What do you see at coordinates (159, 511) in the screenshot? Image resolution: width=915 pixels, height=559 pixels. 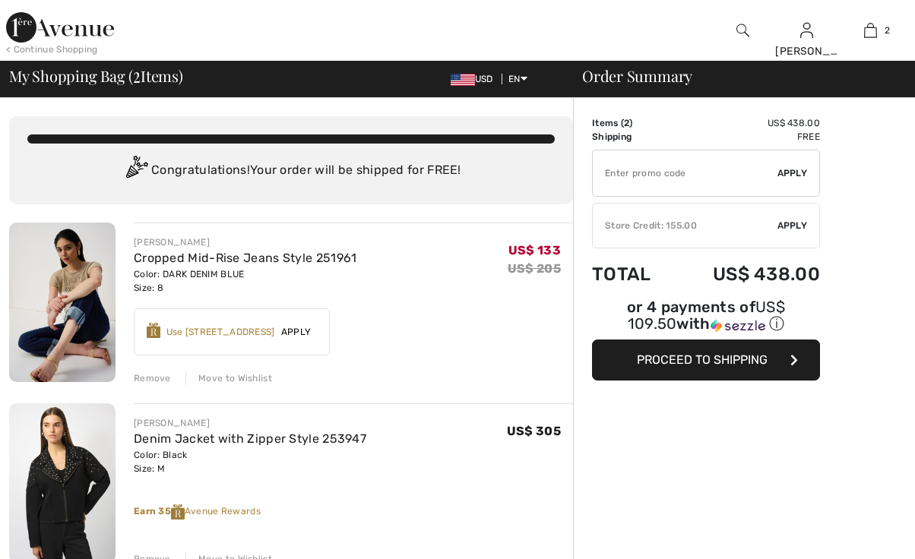 I see `strong: Earn 35` at bounding box center [159, 511].